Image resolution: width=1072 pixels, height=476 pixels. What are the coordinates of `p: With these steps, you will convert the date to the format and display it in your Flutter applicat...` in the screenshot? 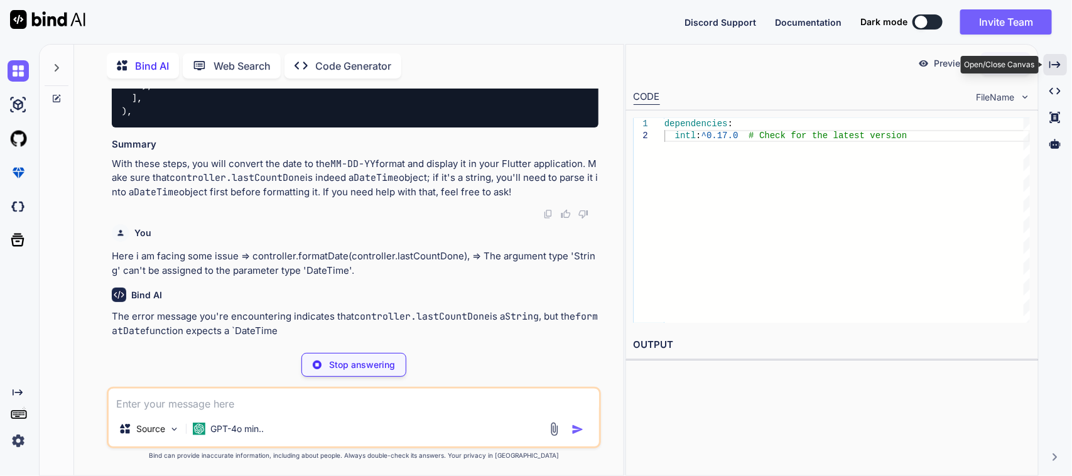 It's located at (355, 178).